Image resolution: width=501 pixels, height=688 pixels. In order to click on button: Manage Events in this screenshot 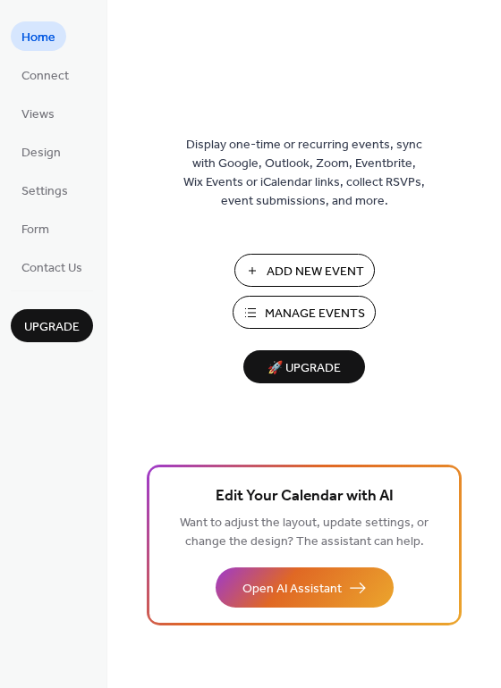, I will do `click(304, 312)`.